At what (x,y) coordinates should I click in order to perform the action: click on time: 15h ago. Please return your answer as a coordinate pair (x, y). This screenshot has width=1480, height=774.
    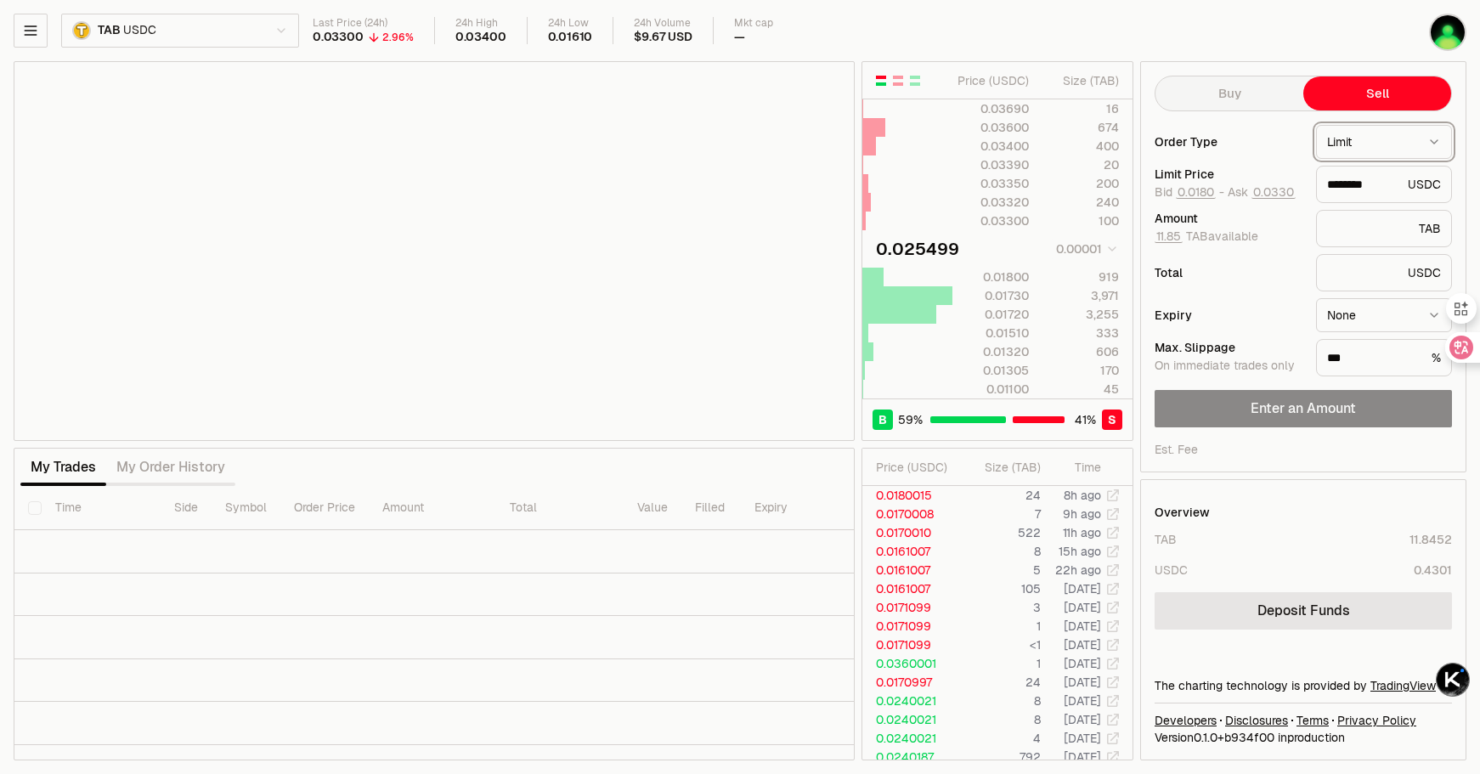
    Looking at the image, I should click on (1080, 552).